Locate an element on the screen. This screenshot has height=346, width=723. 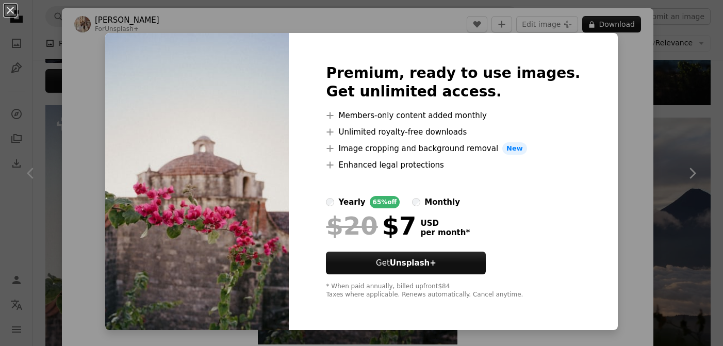
li: Members-only content added monthly is located at coordinates (453, 115).